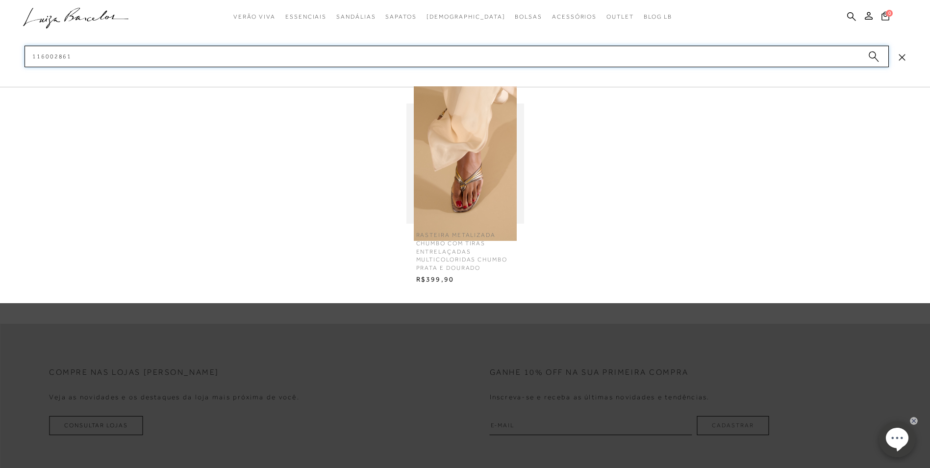  I want to click on span: 0, so click(889, 13).